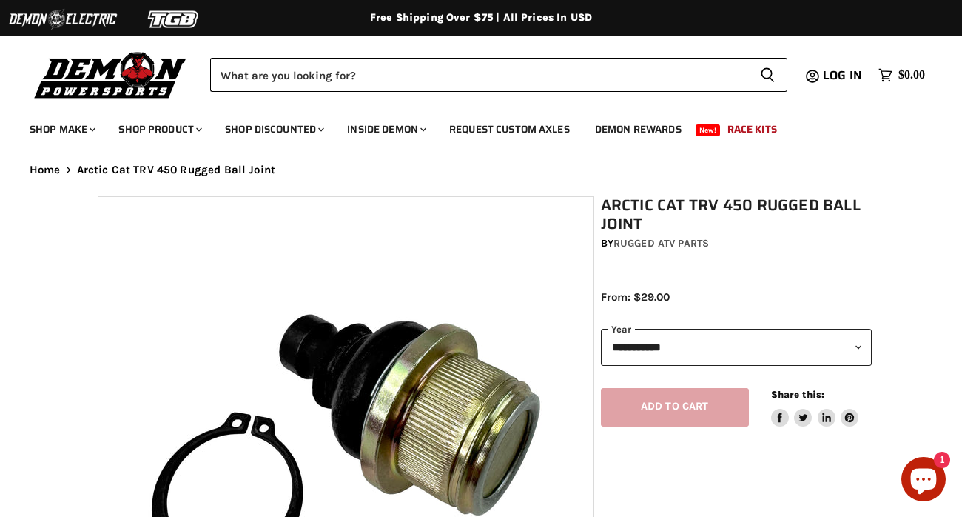 The height and width of the screenshot is (517, 962). What do you see at coordinates (45, 170) in the screenshot?
I see `a: Home` at bounding box center [45, 170].